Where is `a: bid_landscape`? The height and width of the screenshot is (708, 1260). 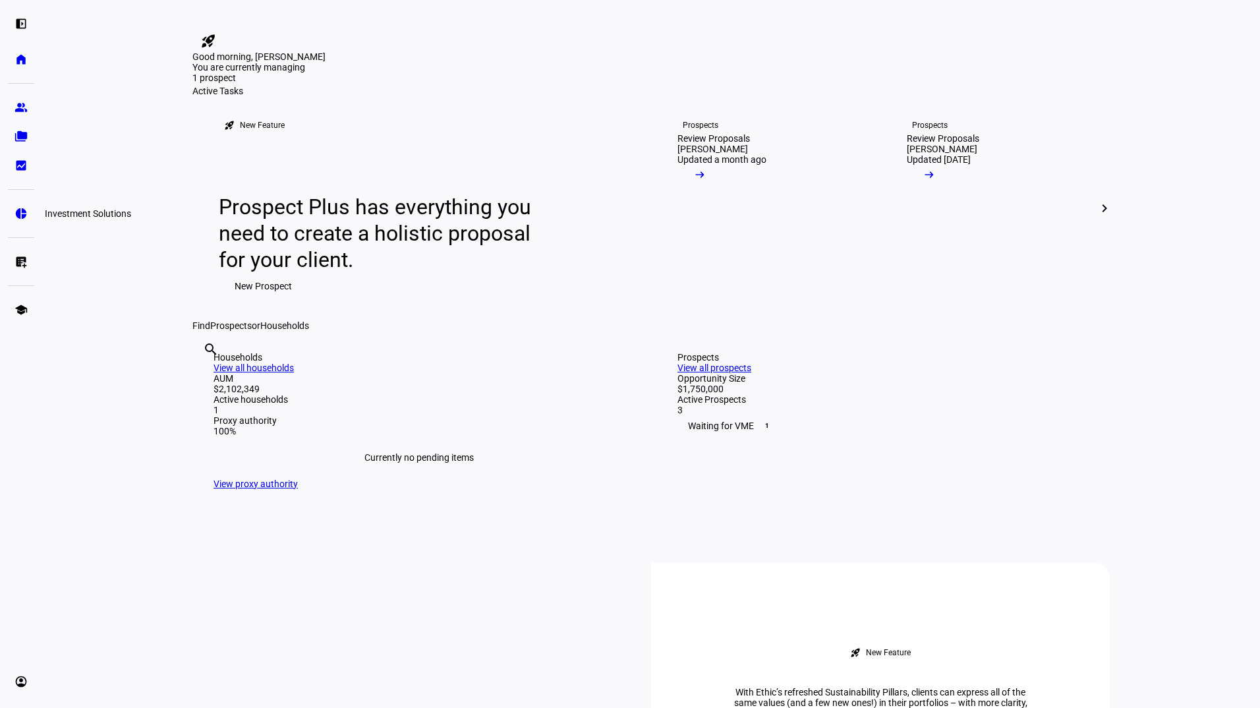 a: bid_landscape is located at coordinates (21, 165).